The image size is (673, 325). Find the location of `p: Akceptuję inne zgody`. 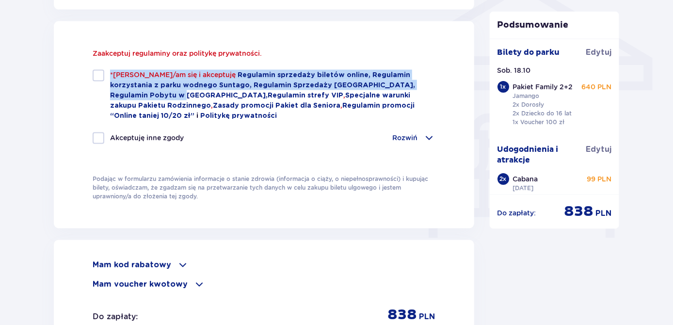

p: Akceptuję inne zgody is located at coordinates (147, 138).